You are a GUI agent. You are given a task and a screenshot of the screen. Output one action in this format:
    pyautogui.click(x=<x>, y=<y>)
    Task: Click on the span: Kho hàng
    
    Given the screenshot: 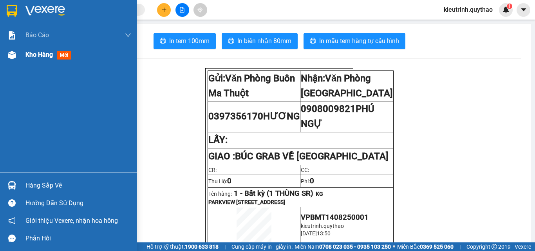 What is the action you would take?
    pyautogui.click(x=39, y=54)
    